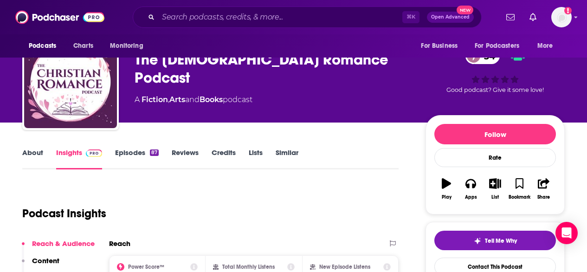  Describe the element at coordinates (561, 17) in the screenshot. I see `span: Logged in as lorlinskyyorkshire` at that location.